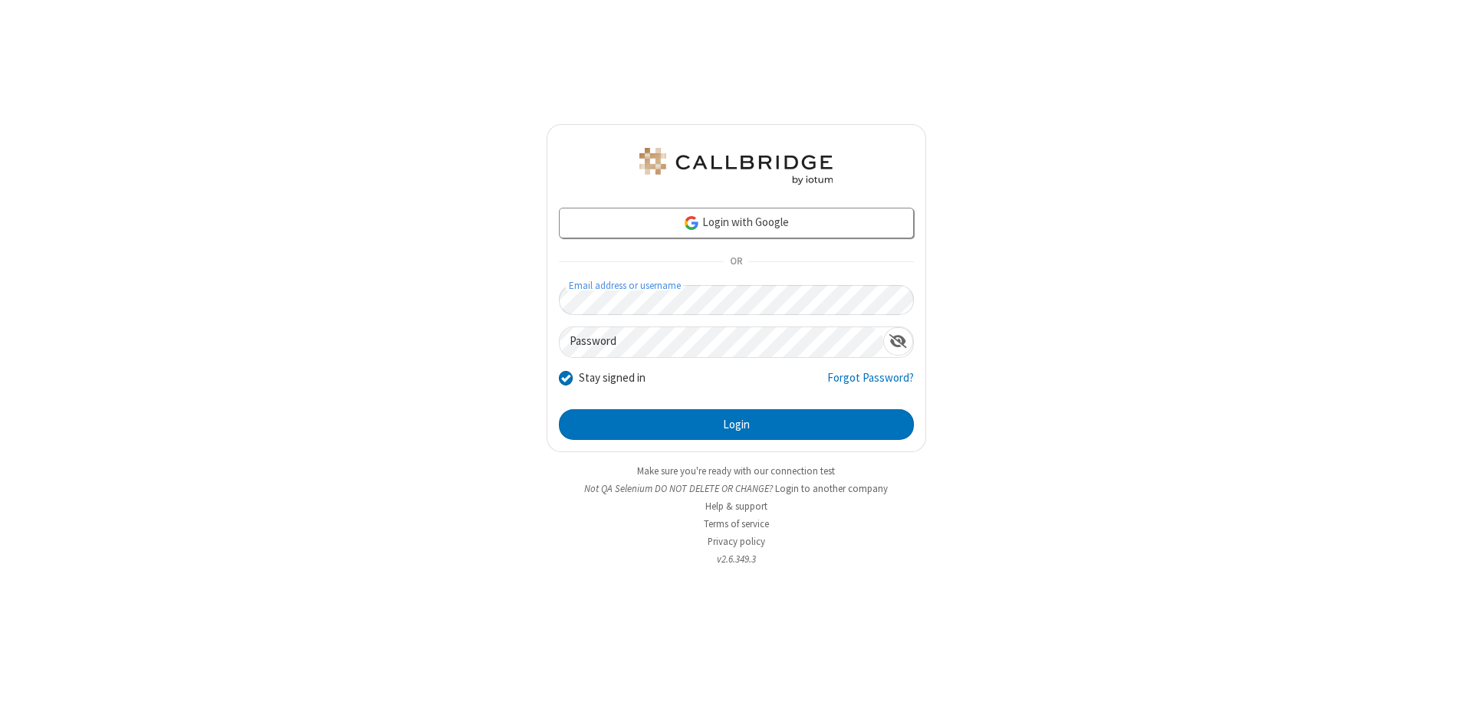  What do you see at coordinates (736, 559) in the screenshot?
I see `li: v2.6.349.3` at bounding box center [736, 559].